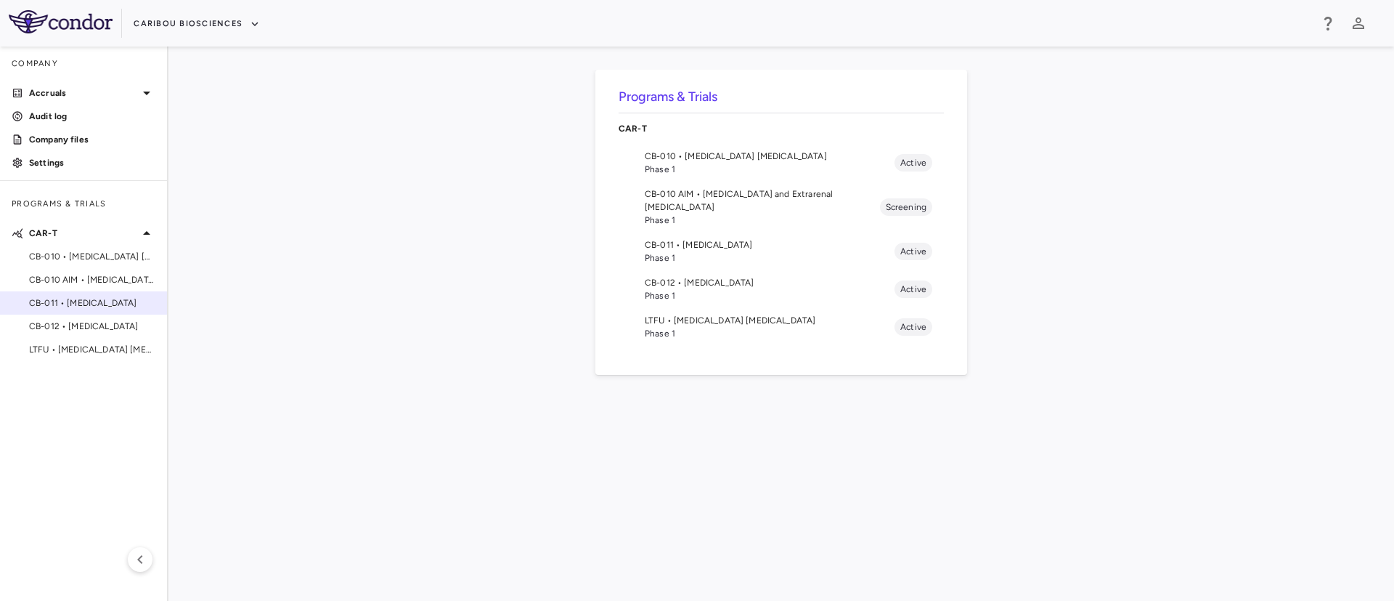 This screenshot has height=601, width=1394. Describe the element at coordinates (197, 24) in the screenshot. I see `button: Caribou Biosciences` at that location.